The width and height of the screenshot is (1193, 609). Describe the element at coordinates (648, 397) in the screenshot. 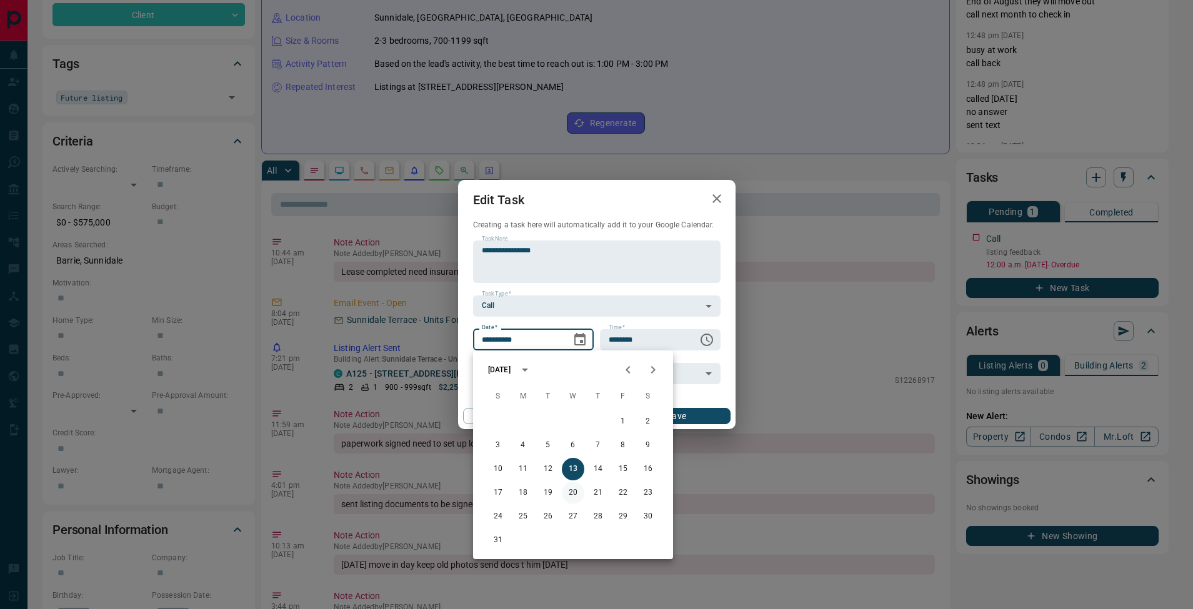

I see `span: Saturday` at that location.